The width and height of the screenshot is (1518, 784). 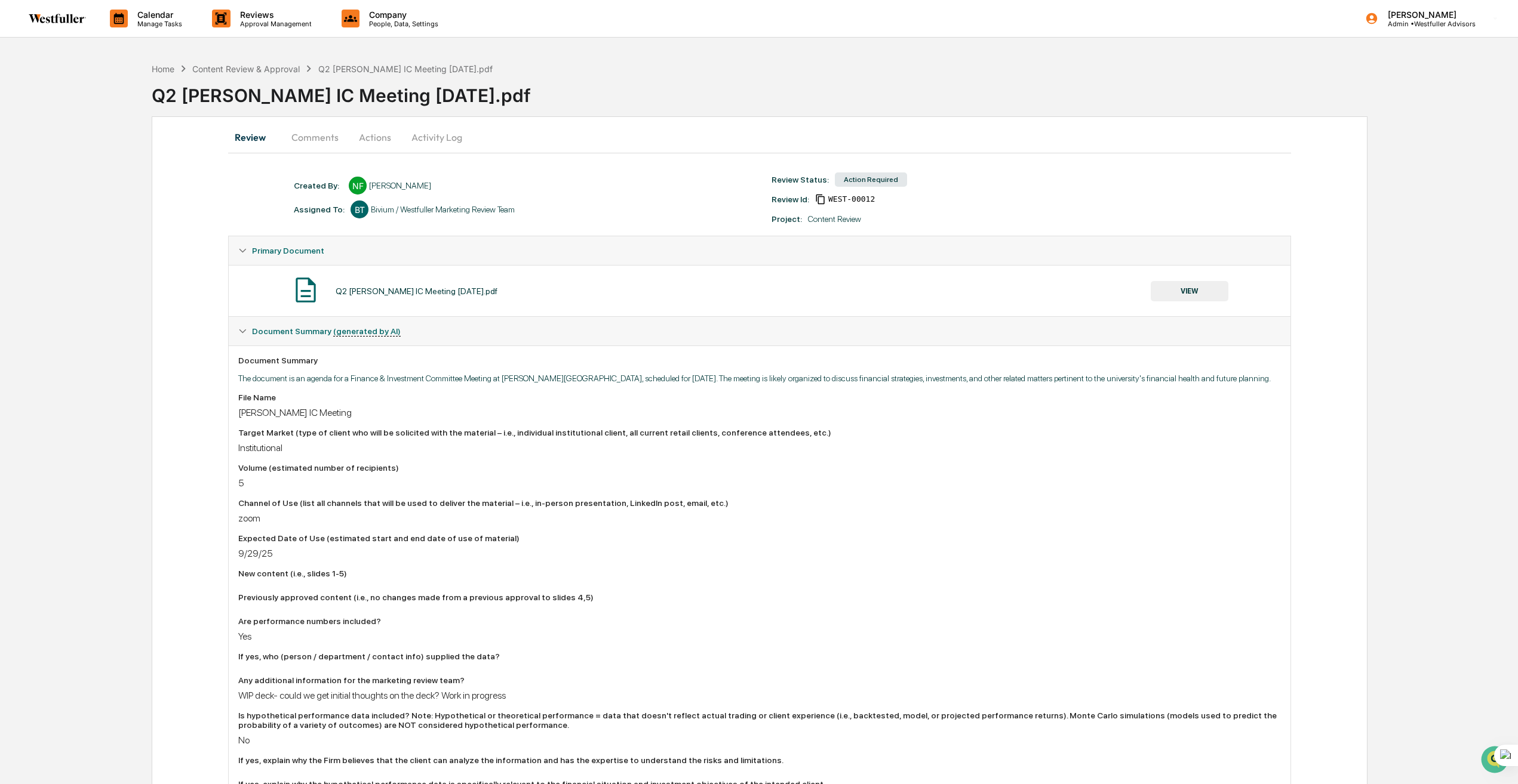 What do you see at coordinates (871, 180) in the screenshot?
I see `div: Action Required` at bounding box center [871, 180].